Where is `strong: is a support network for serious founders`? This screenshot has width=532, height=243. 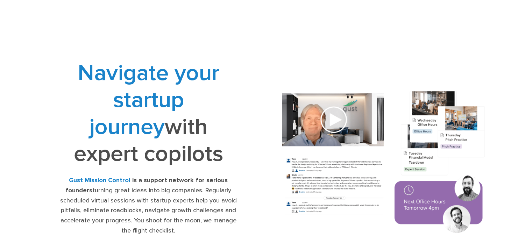
strong: is a support network for serious founders is located at coordinates (147, 186).